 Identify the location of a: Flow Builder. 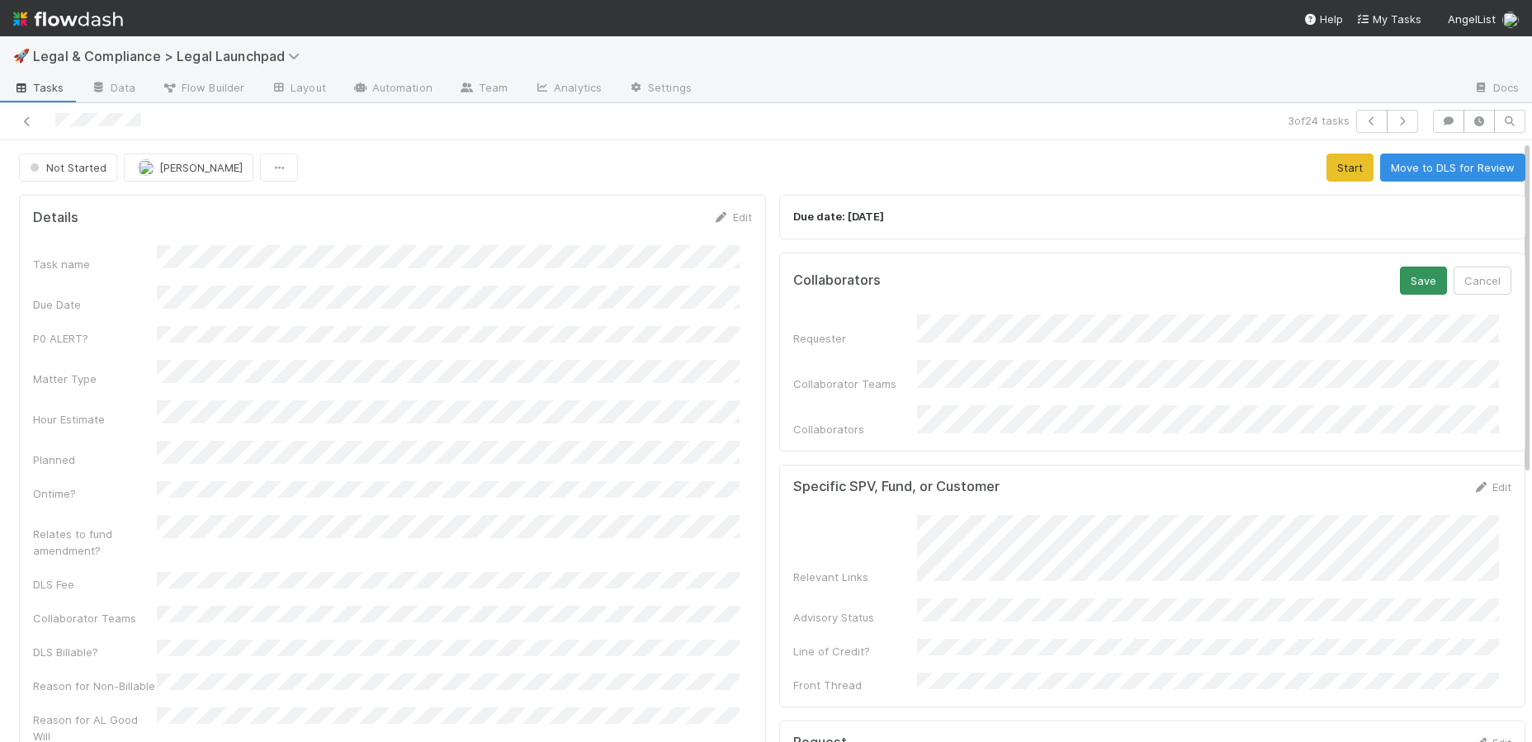
(203, 89).